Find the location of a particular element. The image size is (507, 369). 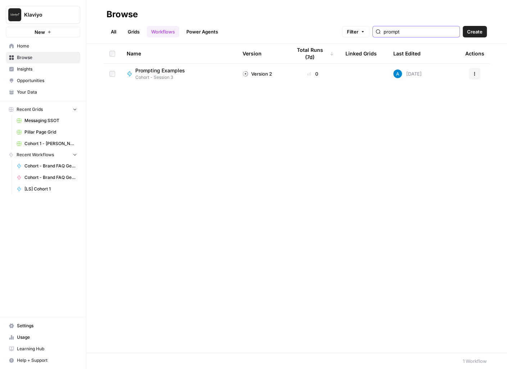

span: Recent Grids is located at coordinates (30, 109).